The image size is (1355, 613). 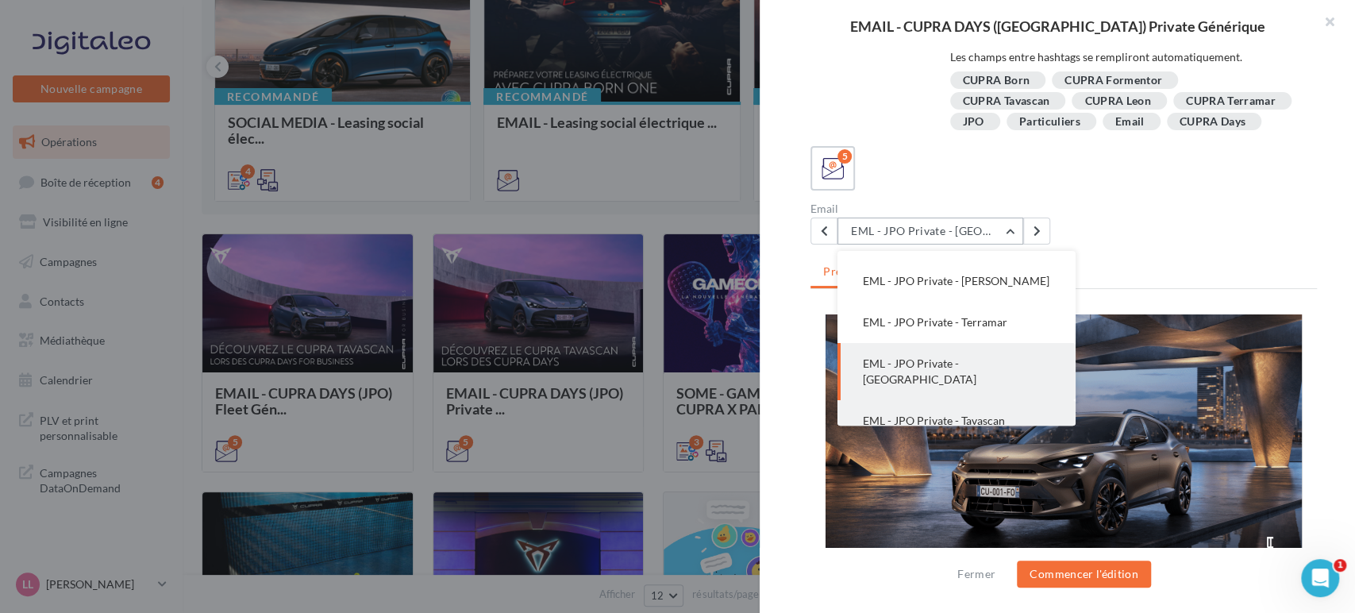 What do you see at coordinates (845, 156) in the screenshot?
I see `div: 5` at bounding box center [845, 156].